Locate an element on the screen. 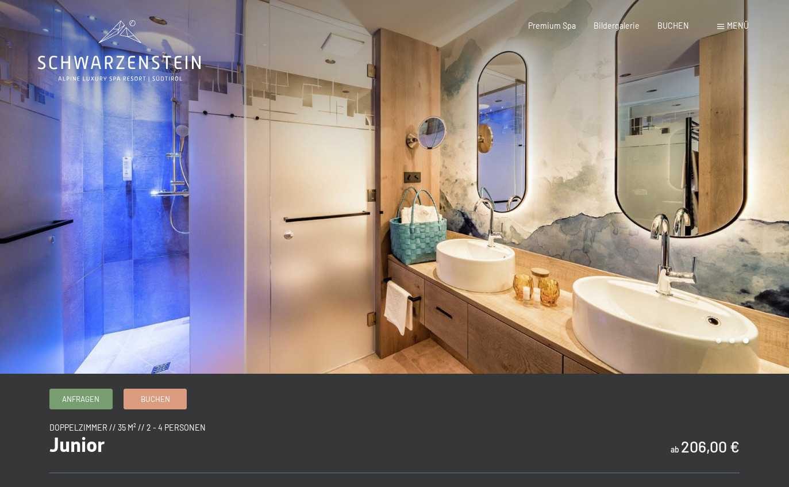 The height and width of the screenshot is (487, 789). span: Menü is located at coordinates (738, 25).